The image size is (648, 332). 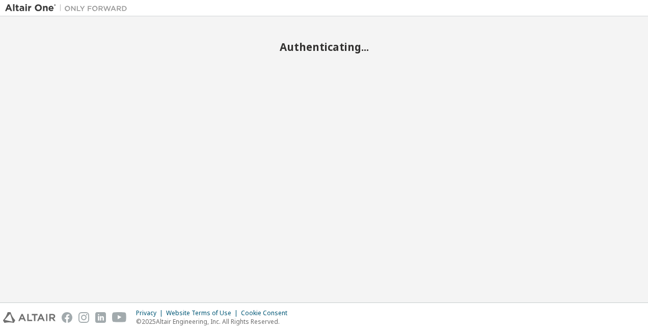 What do you see at coordinates (100, 317) in the screenshot?
I see `img: linkedin.svg` at bounding box center [100, 317].